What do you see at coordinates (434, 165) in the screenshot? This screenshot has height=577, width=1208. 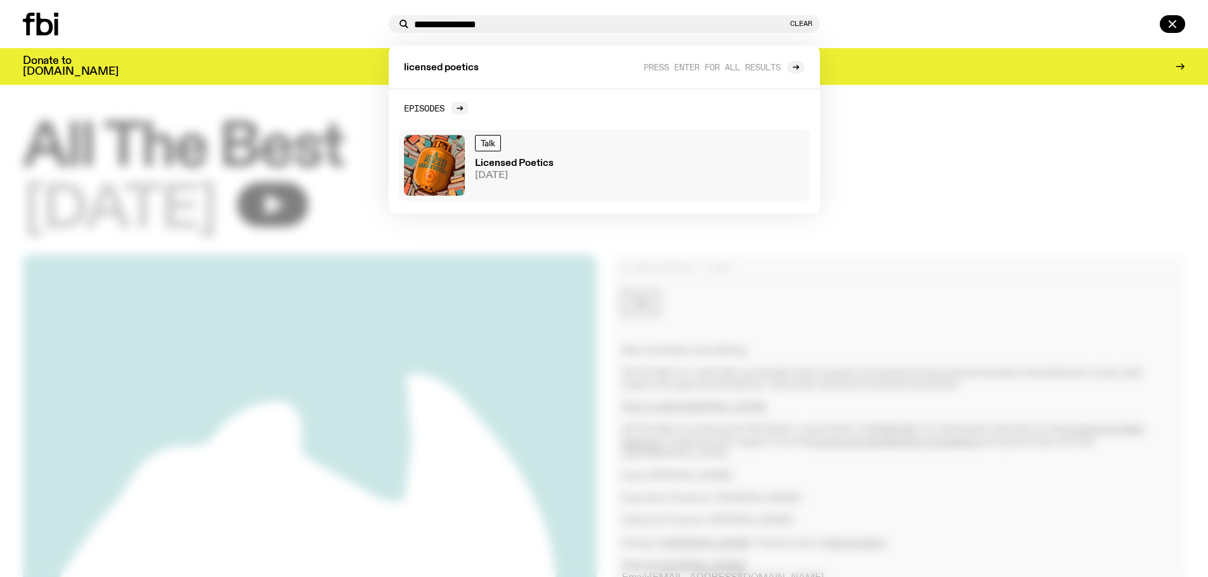 I see `img: An explosive cylinder surrounded by books with the title 'A Literary Podcast Origin Story'` at bounding box center [434, 165].